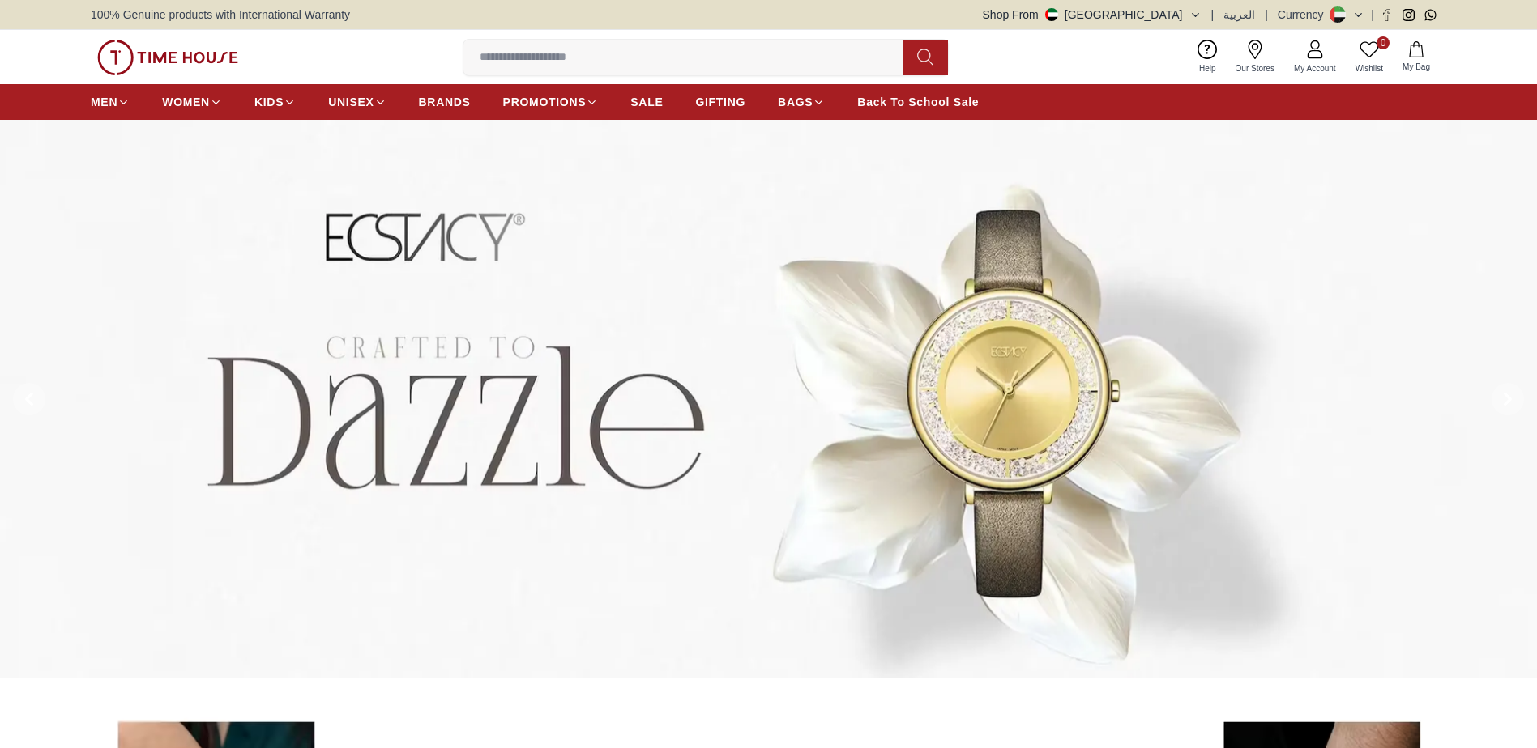 The width and height of the screenshot is (1537, 748). What do you see at coordinates (551, 102) in the screenshot?
I see `a: PROMOTIONS` at bounding box center [551, 102].